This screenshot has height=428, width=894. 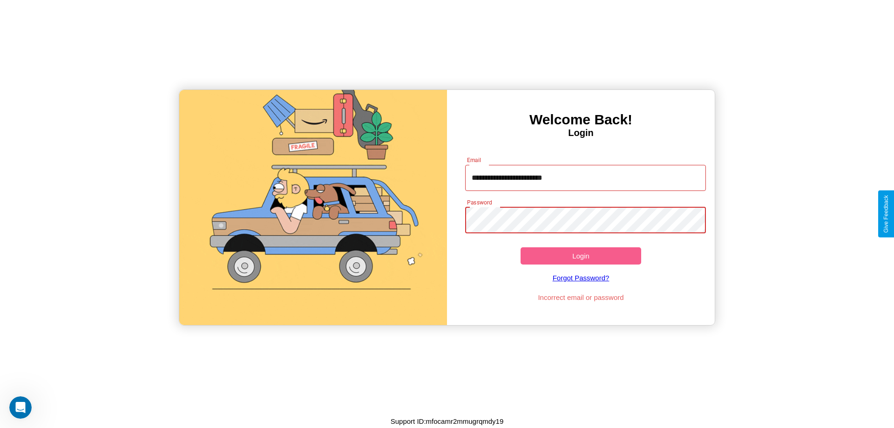 What do you see at coordinates (581, 256) in the screenshot?
I see `button: Login` at bounding box center [581, 256].